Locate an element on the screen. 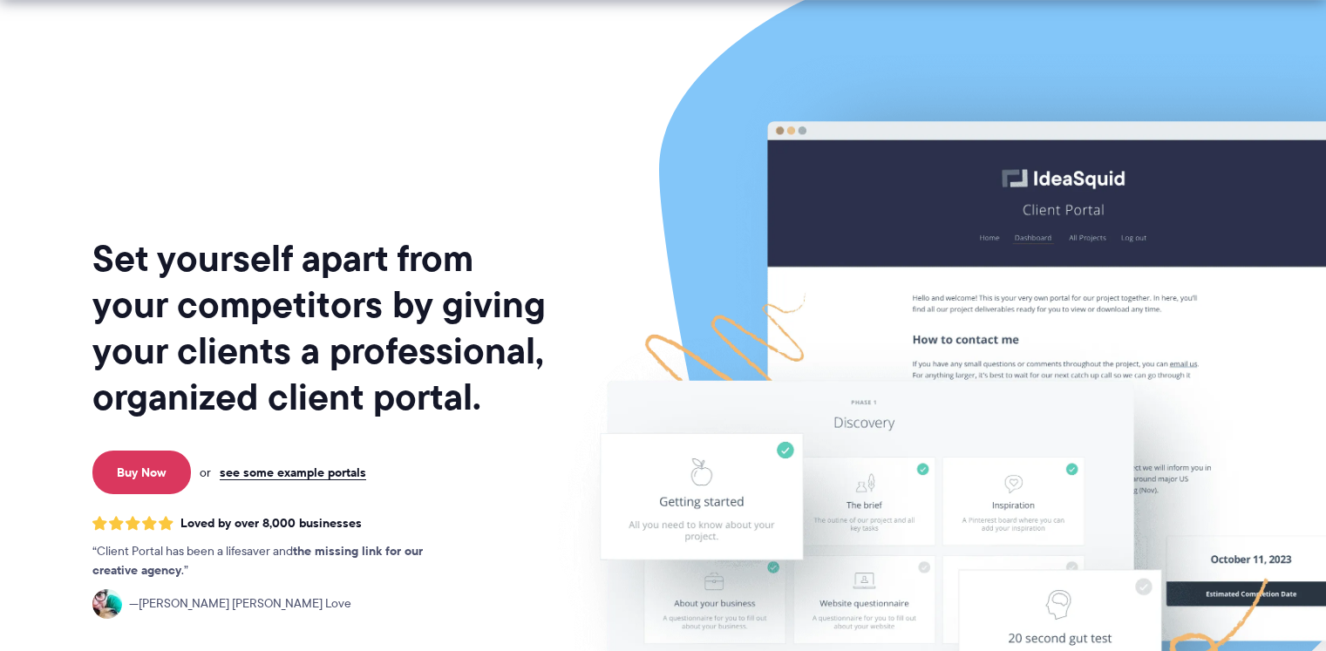  strong: the missing link for our creative agency is located at coordinates (257, 560).